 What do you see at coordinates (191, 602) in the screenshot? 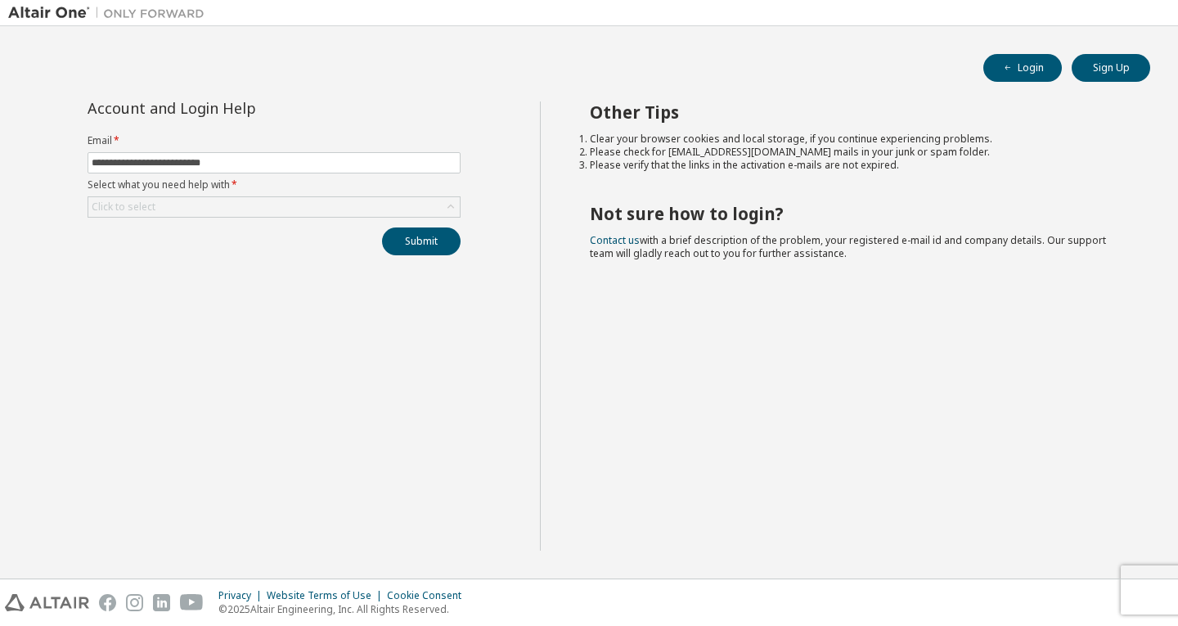
I see `img: youtube.svg` at bounding box center [191, 602].